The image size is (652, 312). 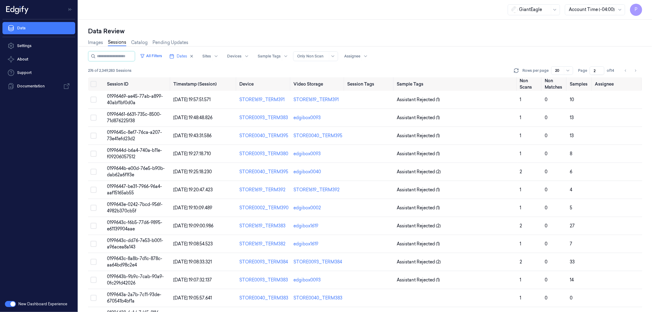 I want to click on span: 27, so click(x=572, y=226).